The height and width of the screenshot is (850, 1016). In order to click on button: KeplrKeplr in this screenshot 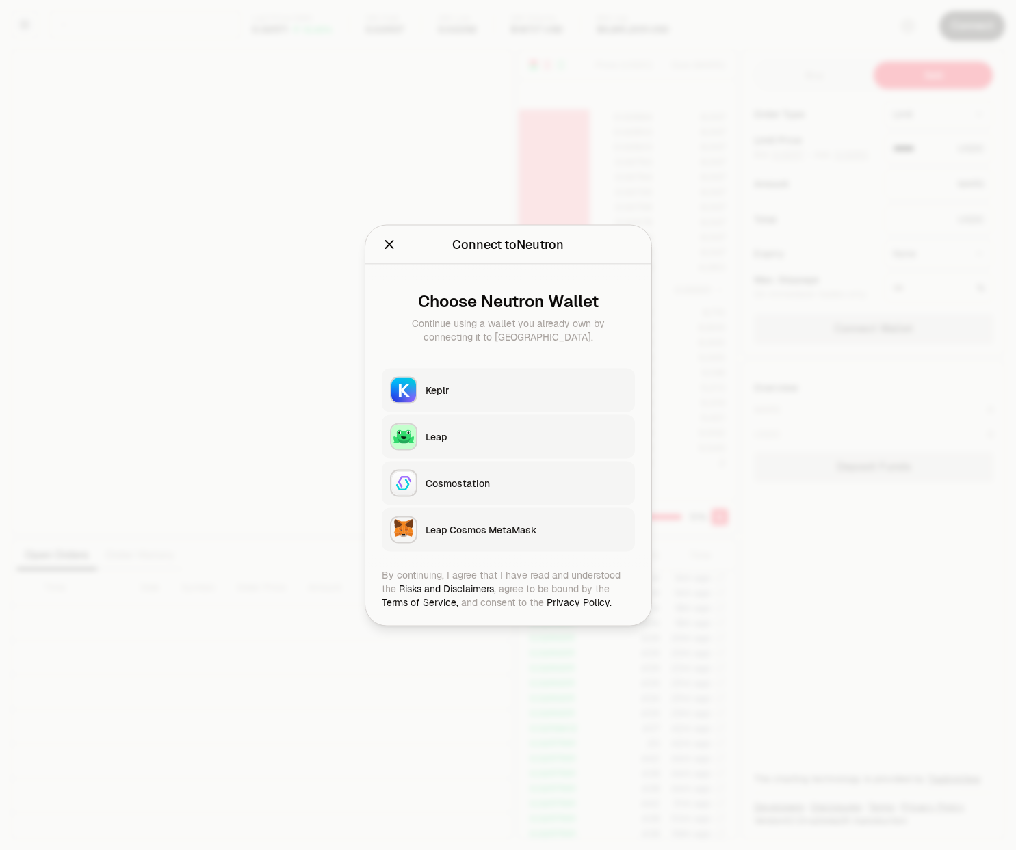, I will do `click(508, 390)`.